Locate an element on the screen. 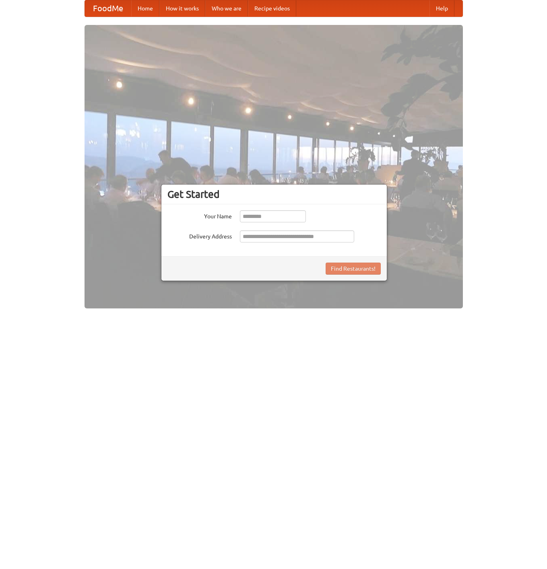 The image size is (547, 569). a: Recipe videos is located at coordinates (272, 8).